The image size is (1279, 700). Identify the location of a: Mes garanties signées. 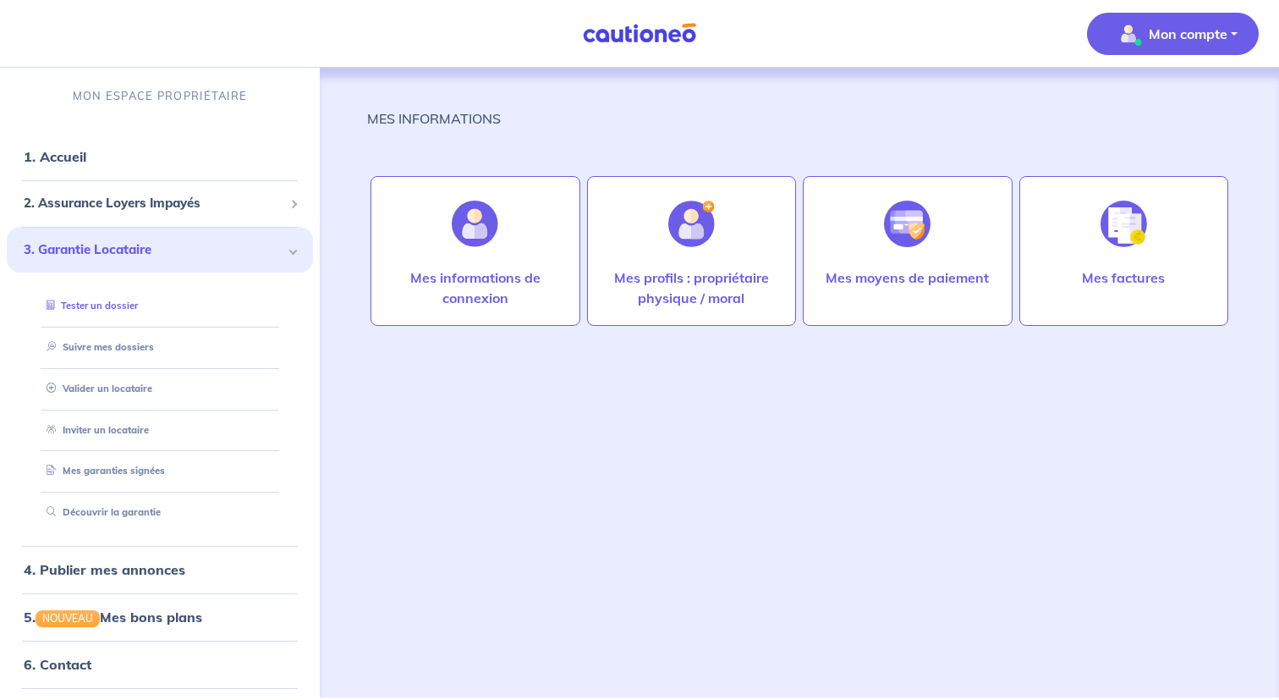
(102, 470).